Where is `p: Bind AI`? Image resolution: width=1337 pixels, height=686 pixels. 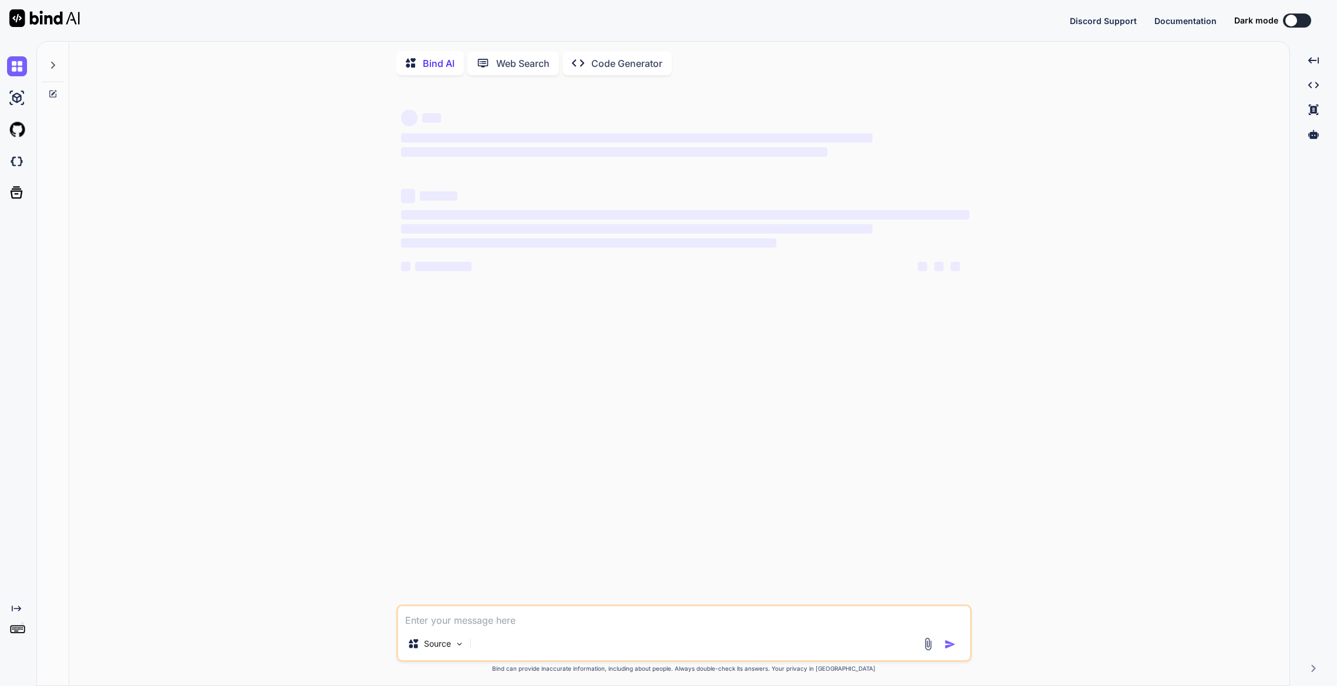 p: Bind AI is located at coordinates (439, 63).